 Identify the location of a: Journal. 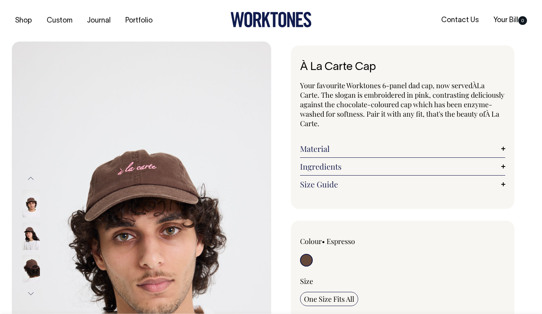
(99, 21).